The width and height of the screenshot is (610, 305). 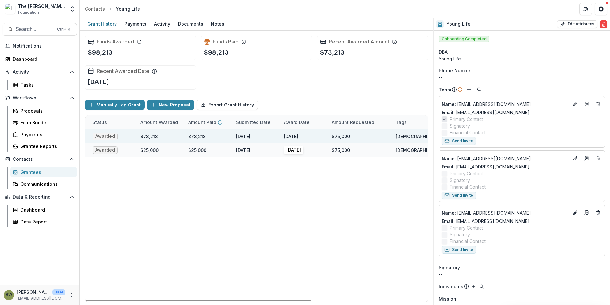 What do you see at coordinates (416, 122) in the screenshot?
I see `div: Tags` at bounding box center [416, 122].